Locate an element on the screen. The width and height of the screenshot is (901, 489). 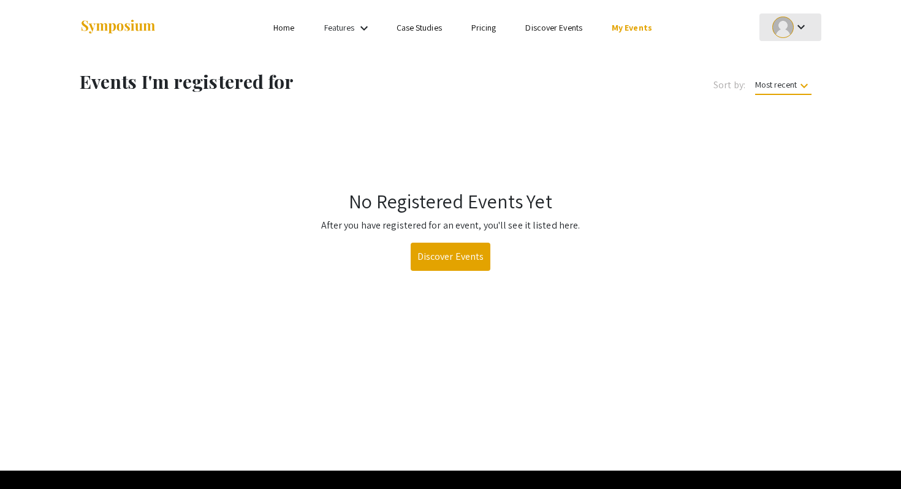
button: Most recent is located at coordinates (784, 85).